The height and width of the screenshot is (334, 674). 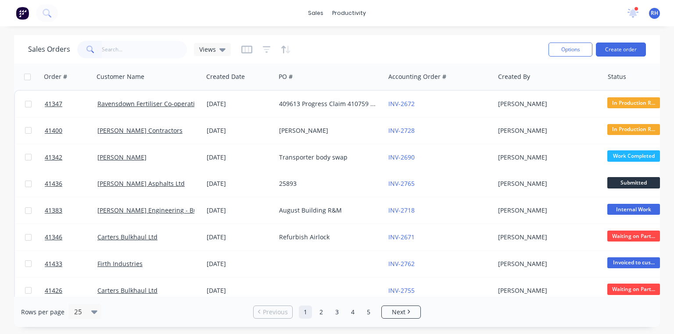 I want to click on img: Factory, so click(x=22, y=13).